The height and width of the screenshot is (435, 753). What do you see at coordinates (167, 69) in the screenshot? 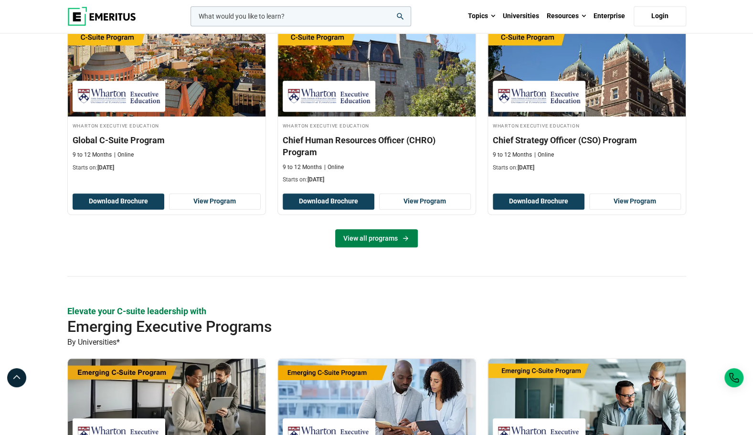
I see `img: Global C-Suite Program | Online Leadership Course` at bounding box center [167, 69].